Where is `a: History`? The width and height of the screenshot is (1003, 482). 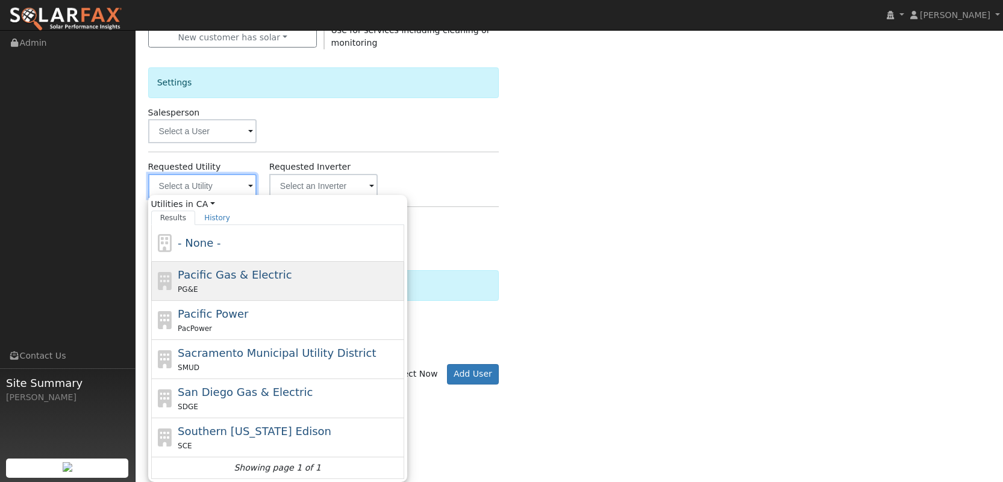 a: History is located at coordinates (217, 218).